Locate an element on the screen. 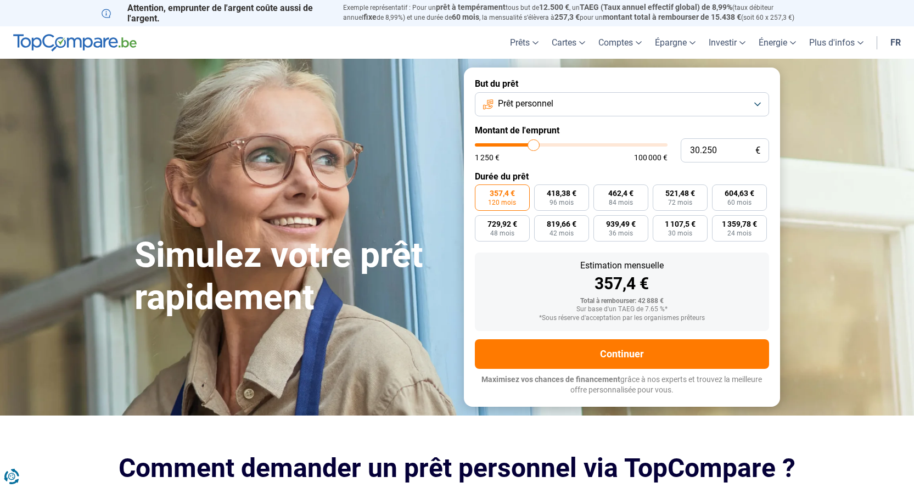  span: 30 mois is located at coordinates (680, 233).